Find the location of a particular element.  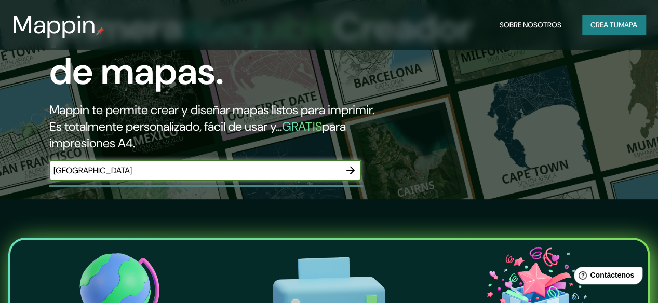

font: Es totalmente personalizado, fácil de usar y... is located at coordinates (166, 126).